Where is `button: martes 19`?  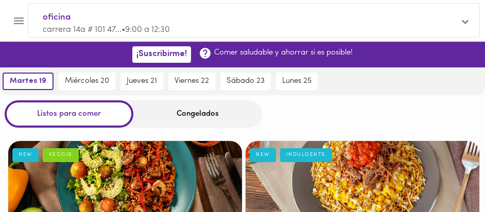
button: martes 19 is located at coordinates (28, 81).